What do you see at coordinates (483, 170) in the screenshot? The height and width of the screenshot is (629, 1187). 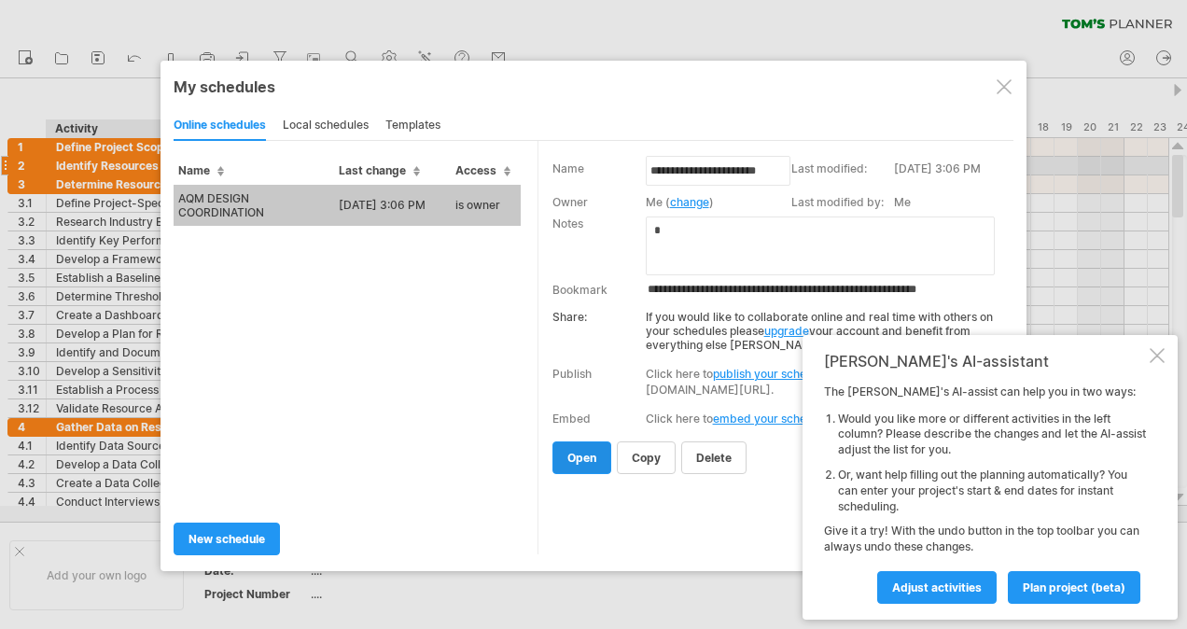 I see `span: Access` at bounding box center [483, 170].